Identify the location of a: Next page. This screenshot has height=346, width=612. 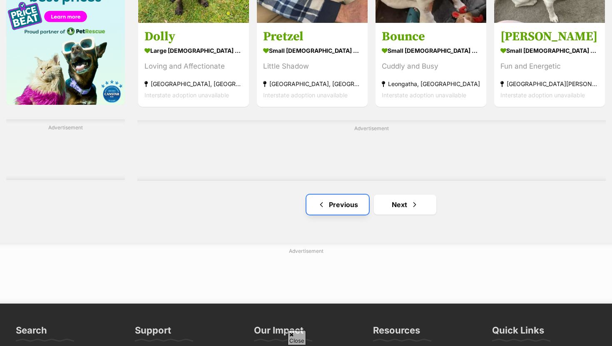
(405, 205).